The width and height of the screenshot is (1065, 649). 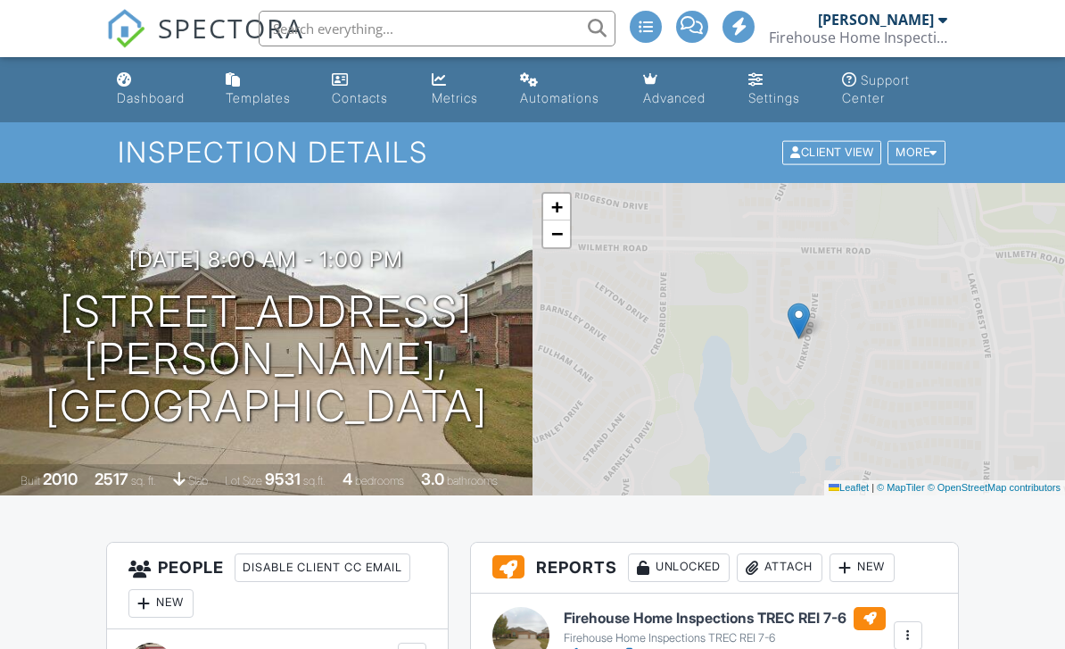 What do you see at coordinates (455, 97) in the screenshot?
I see `div: Metrics` at bounding box center [455, 97].